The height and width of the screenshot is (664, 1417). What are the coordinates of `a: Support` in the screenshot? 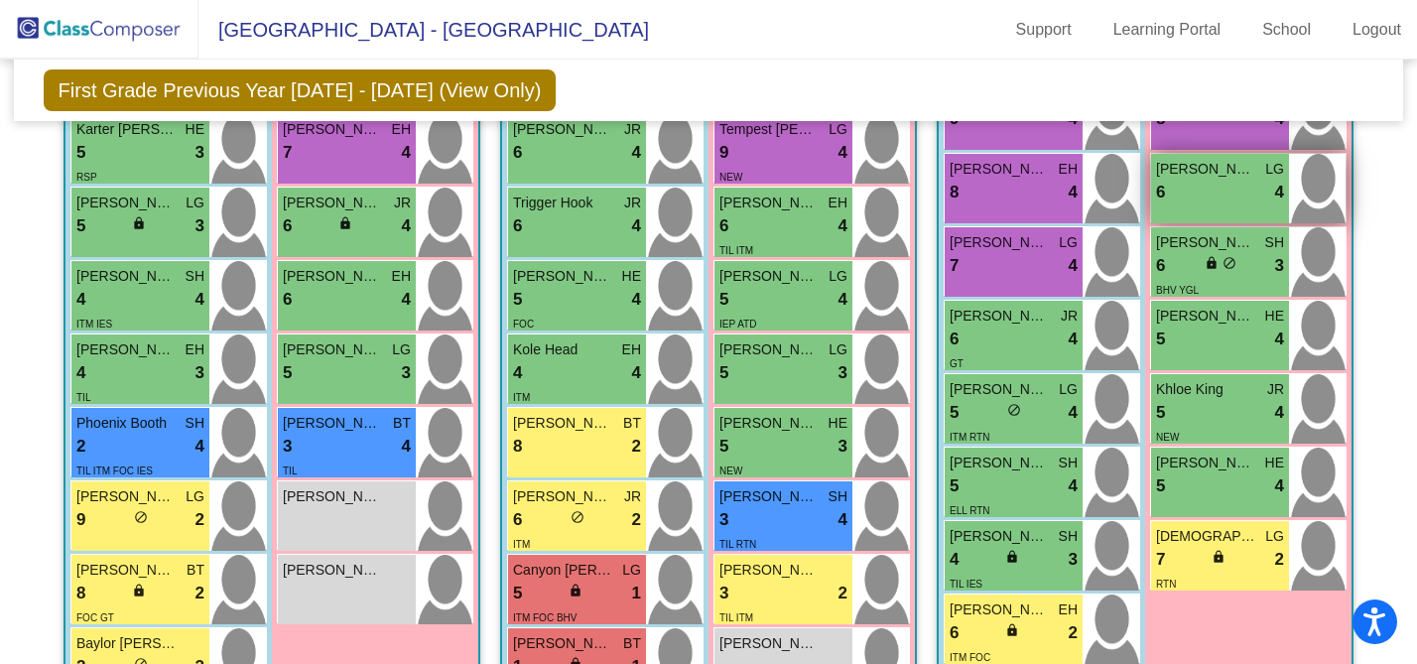 It's located at (1044, 30).